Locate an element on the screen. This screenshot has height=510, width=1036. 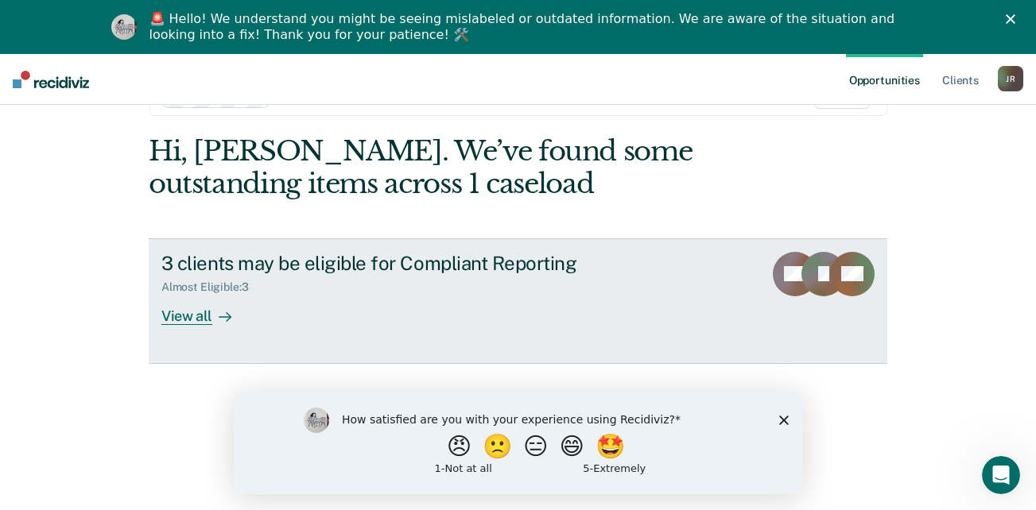
div: 1 - Not at all is located at coordinates (183, 76).